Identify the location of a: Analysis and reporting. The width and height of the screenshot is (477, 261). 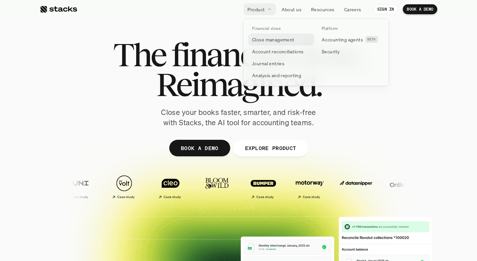
(281, 75).